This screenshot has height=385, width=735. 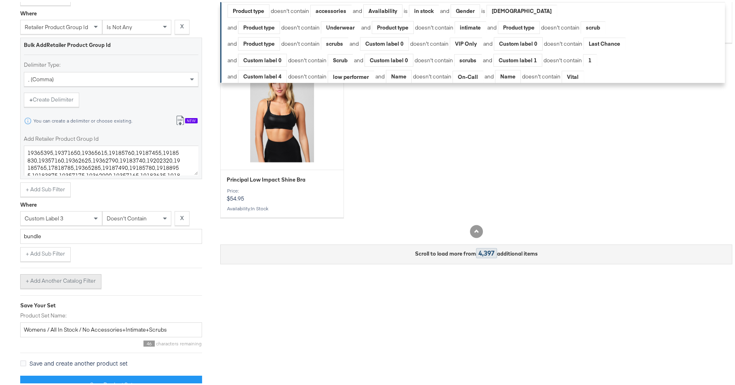 What do you see at coordinates (573, 75) in the screenshot?
I see `div: Vital` at bounding box center [573, 75].